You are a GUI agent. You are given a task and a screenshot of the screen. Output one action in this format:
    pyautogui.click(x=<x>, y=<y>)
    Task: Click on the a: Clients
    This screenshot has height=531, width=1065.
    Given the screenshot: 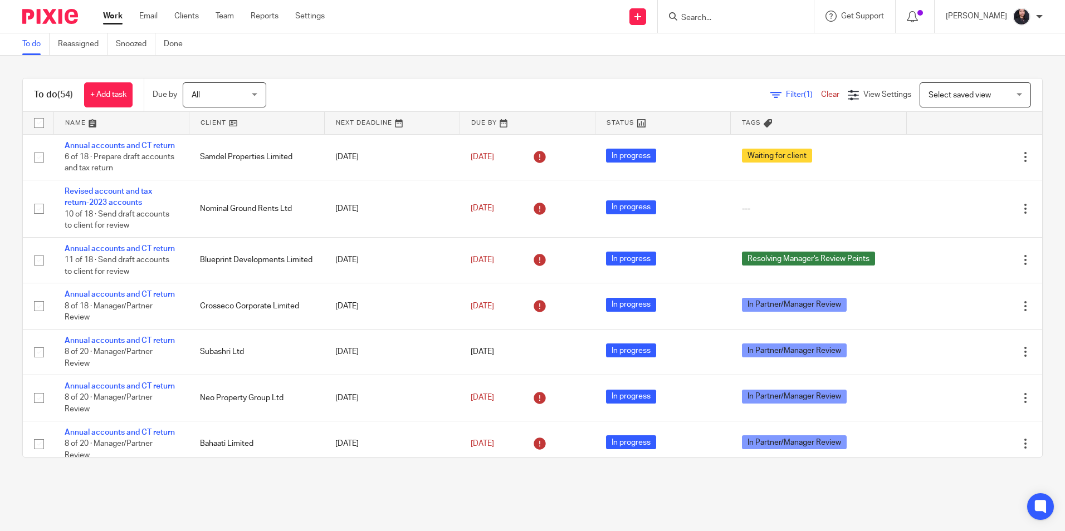 What is the action you would take?
    pyautogui.click(x=187, y=16)
    